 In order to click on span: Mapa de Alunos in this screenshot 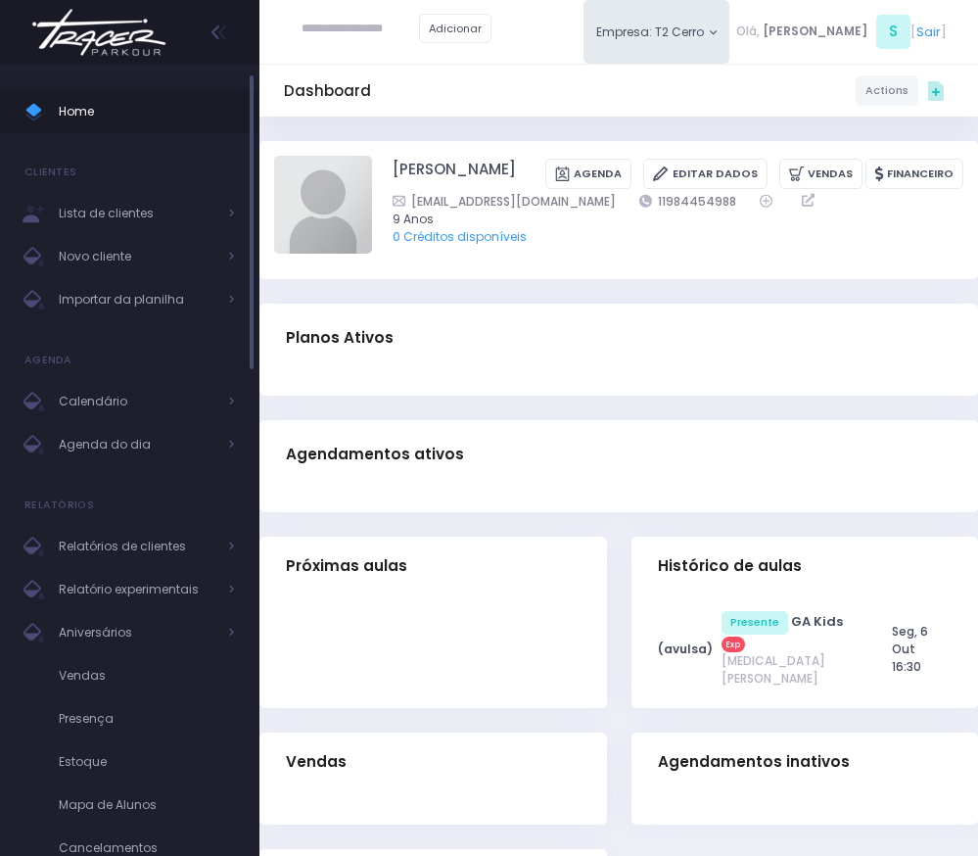, I will do `click(147, 805)`.